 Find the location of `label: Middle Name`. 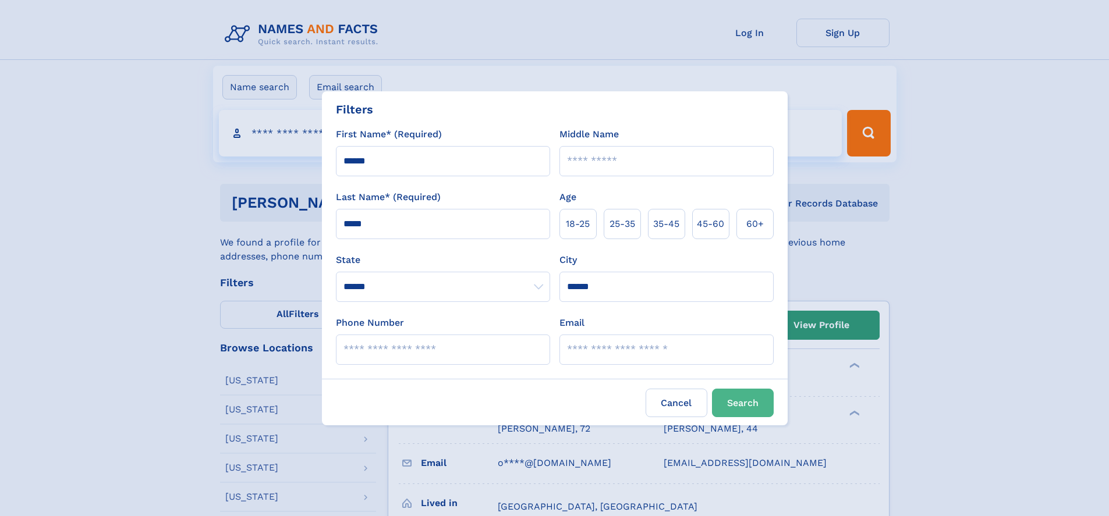

label: Middle Name is located at coordinates (589, 134).